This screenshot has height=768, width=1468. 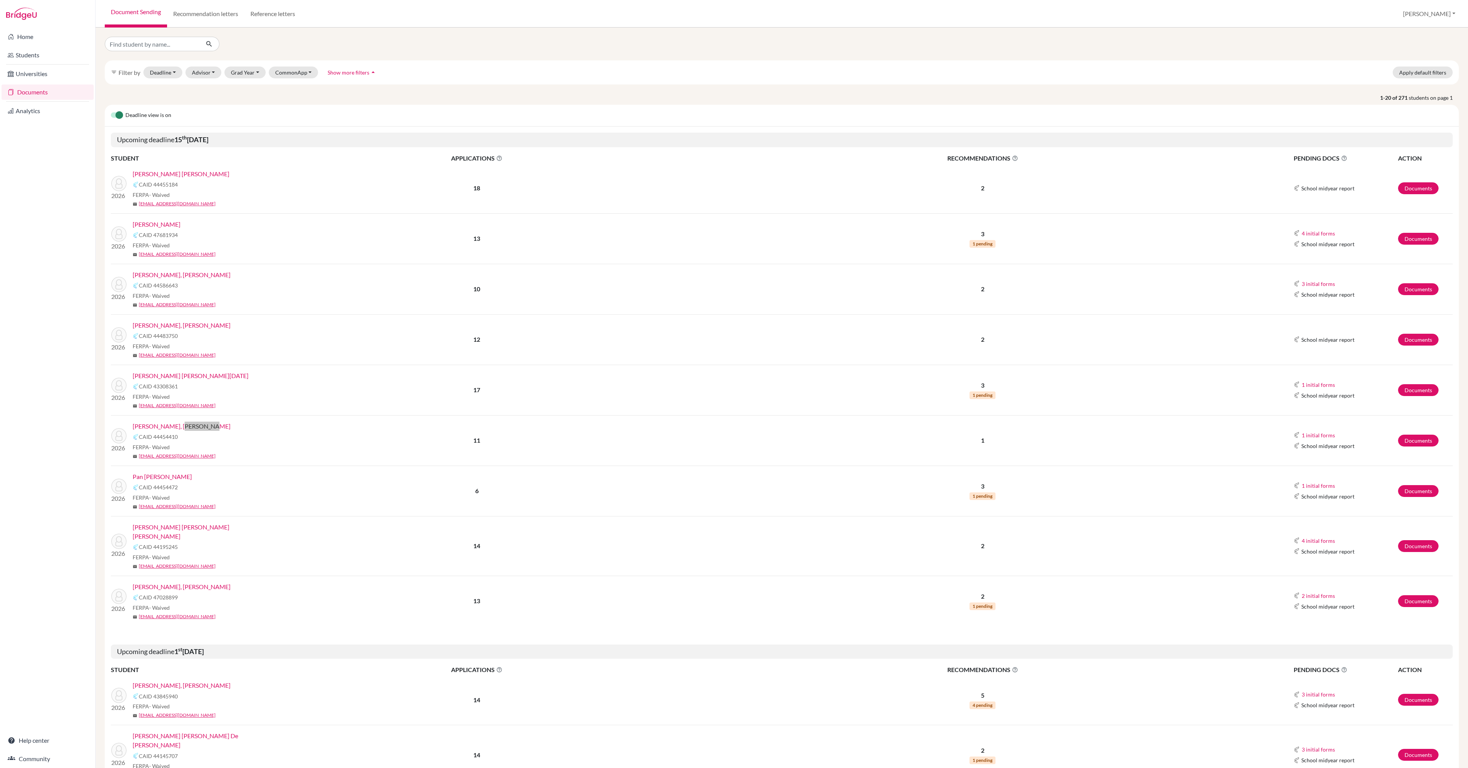 I want to click on a: Analytics, so click(x=47, y=111).